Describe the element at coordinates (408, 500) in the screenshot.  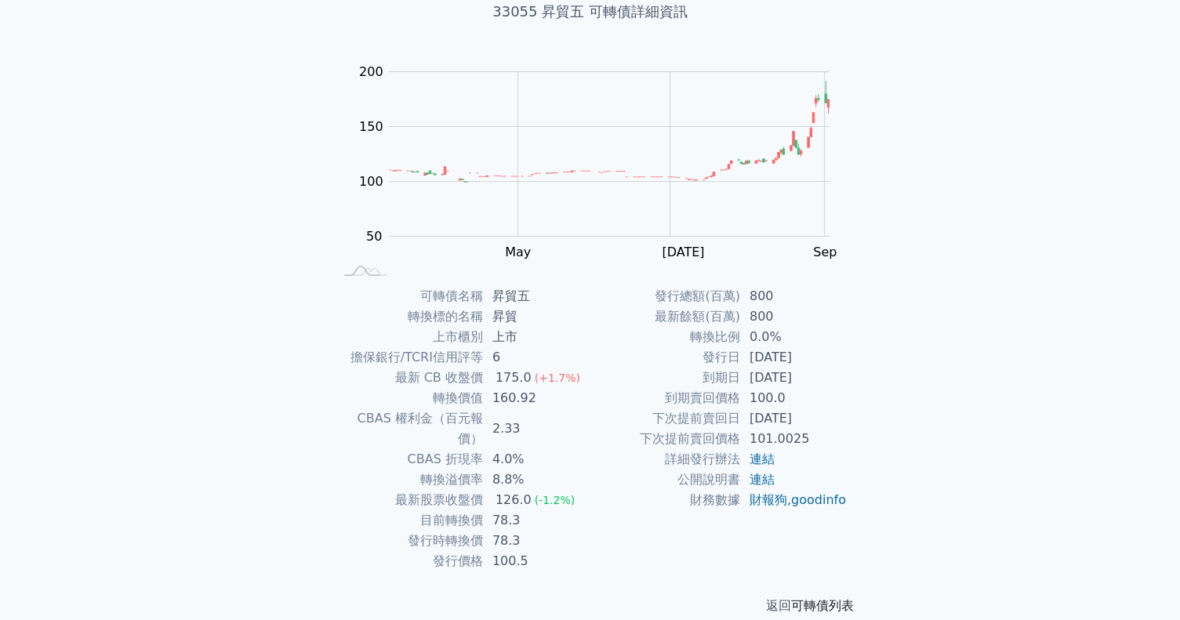
I see `td: 最新股票收盤價` at that location.